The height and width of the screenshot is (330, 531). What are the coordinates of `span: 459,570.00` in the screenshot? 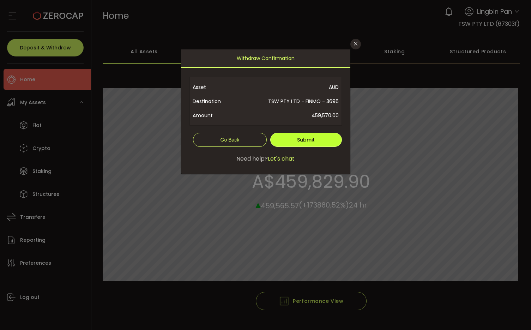 It's located at (288, 115).